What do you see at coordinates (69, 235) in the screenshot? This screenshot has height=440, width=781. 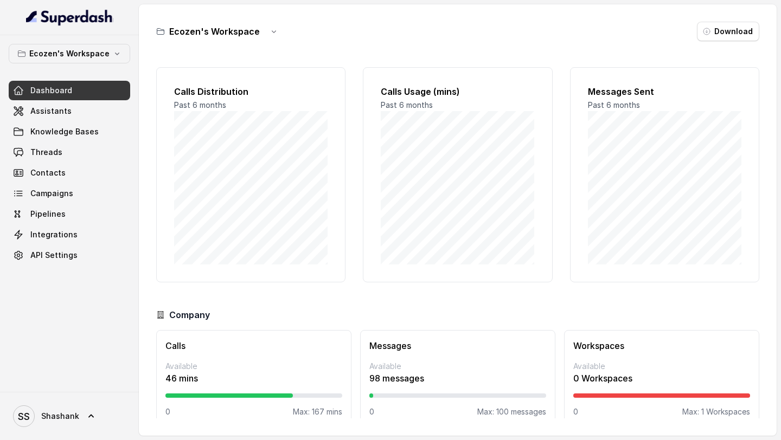 I see `a: Integrations` at bounding box center [69, 235].